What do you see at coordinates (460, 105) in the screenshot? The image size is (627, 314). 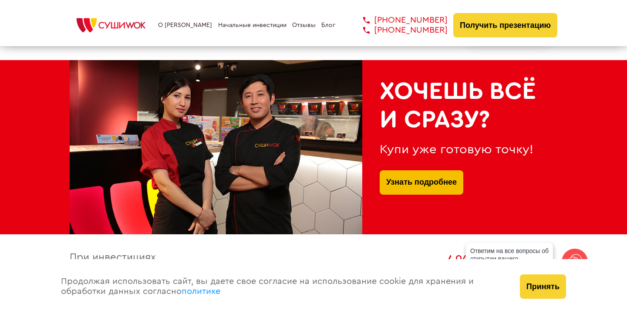 I see `h2: Хочешь всё и сразу?` at bounding box center [460, 105].